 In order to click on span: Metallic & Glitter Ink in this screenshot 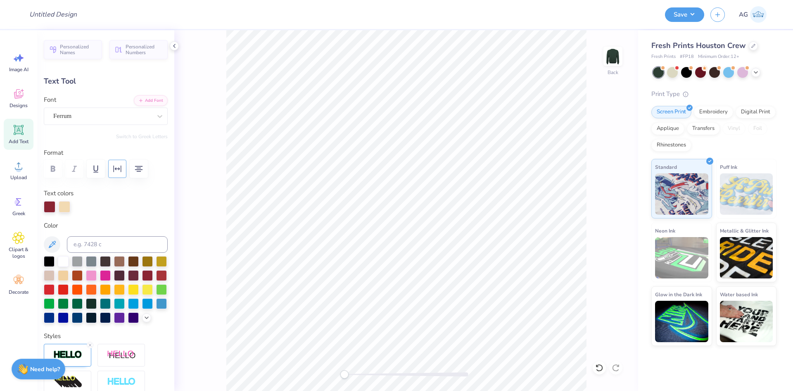, I will do `click(745, 230)`.